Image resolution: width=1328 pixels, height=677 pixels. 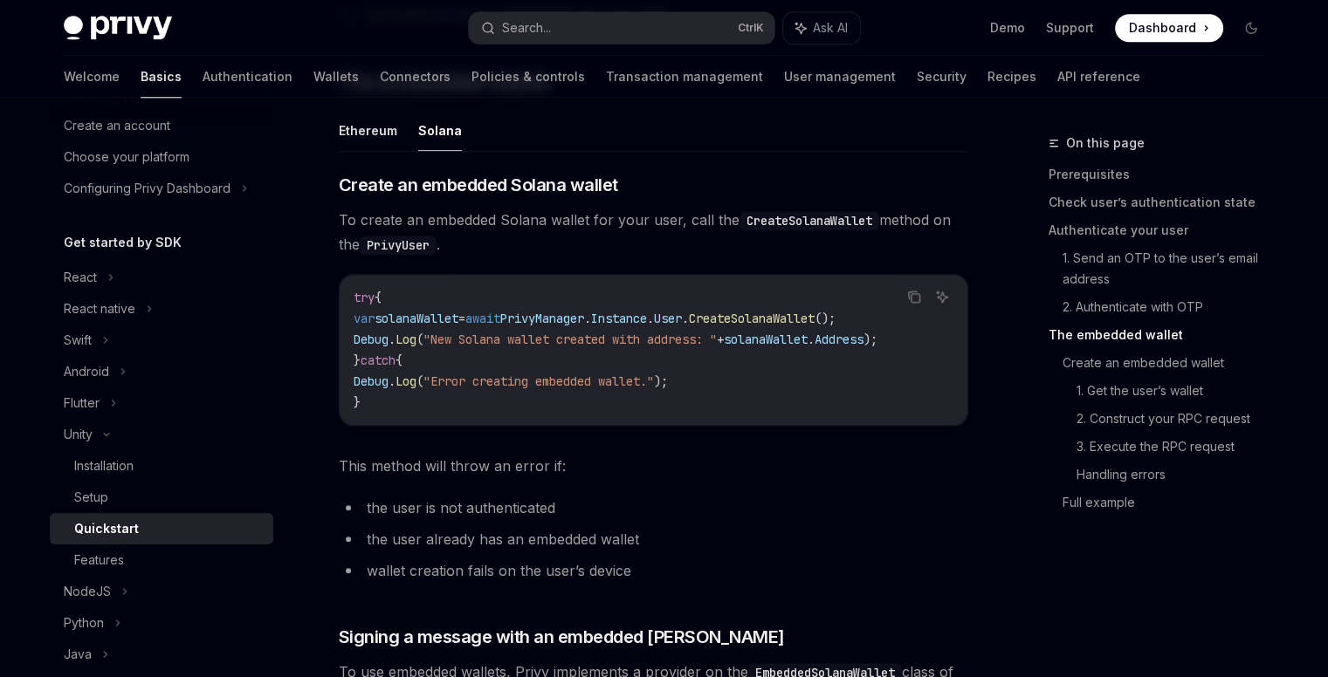 What do you see at coordinates (78, 655) in the screenshot?
I see `div: Java` at bounding box center [78, 655].